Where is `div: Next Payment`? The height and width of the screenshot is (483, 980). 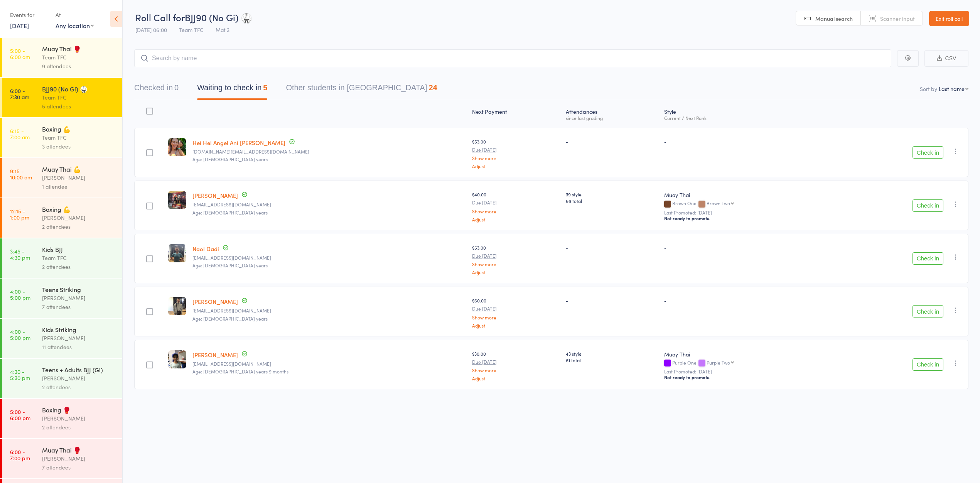
div: Next Payment is located at coordinates (516, 114).